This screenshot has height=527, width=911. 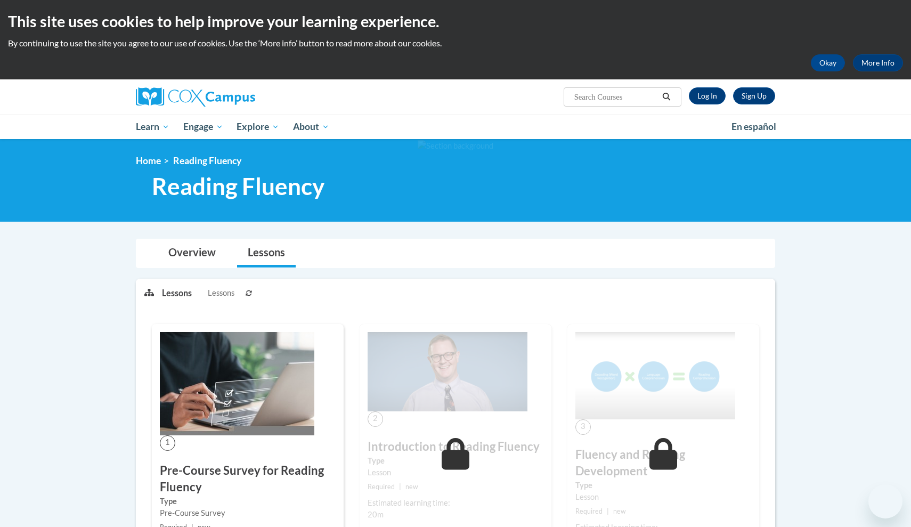 I want to click on p: Lessons, so click(x=177, y=293).